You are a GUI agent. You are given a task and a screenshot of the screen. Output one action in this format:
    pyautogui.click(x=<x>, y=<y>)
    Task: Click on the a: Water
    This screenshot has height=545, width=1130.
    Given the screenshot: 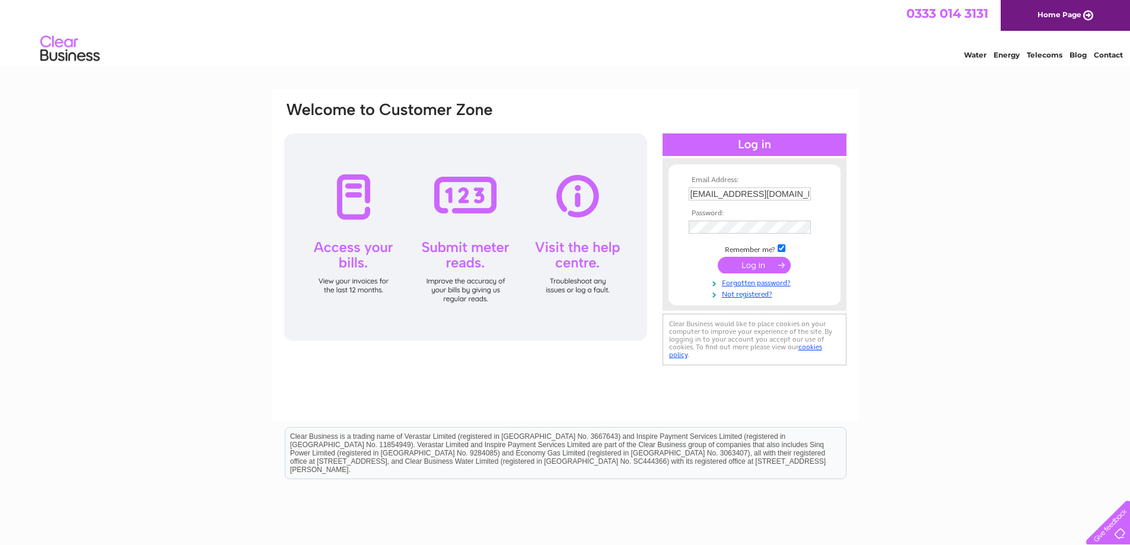 What is the action you would take?
    pyautogui.click(x=975, y=55)
    